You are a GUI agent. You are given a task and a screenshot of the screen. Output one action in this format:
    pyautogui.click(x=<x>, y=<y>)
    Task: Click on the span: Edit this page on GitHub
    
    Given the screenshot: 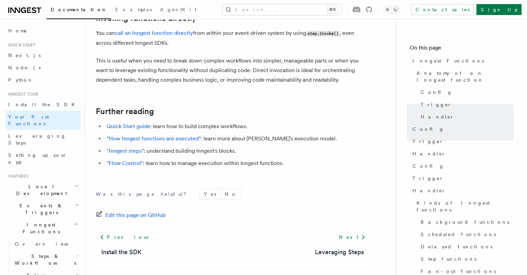 What is the action you would take?
    pyautogui.click(x=135, y=215)
    